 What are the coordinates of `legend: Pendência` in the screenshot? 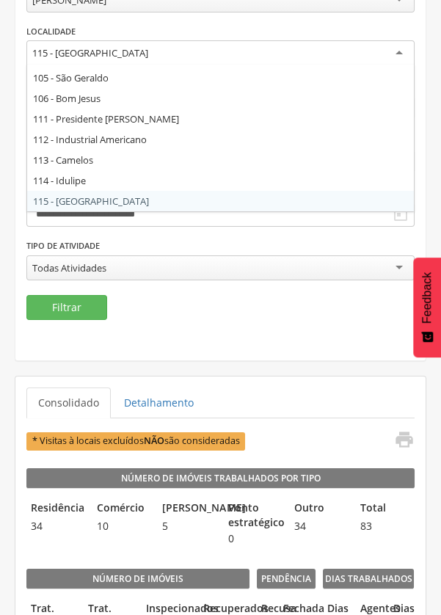 It's located at (286, 579).